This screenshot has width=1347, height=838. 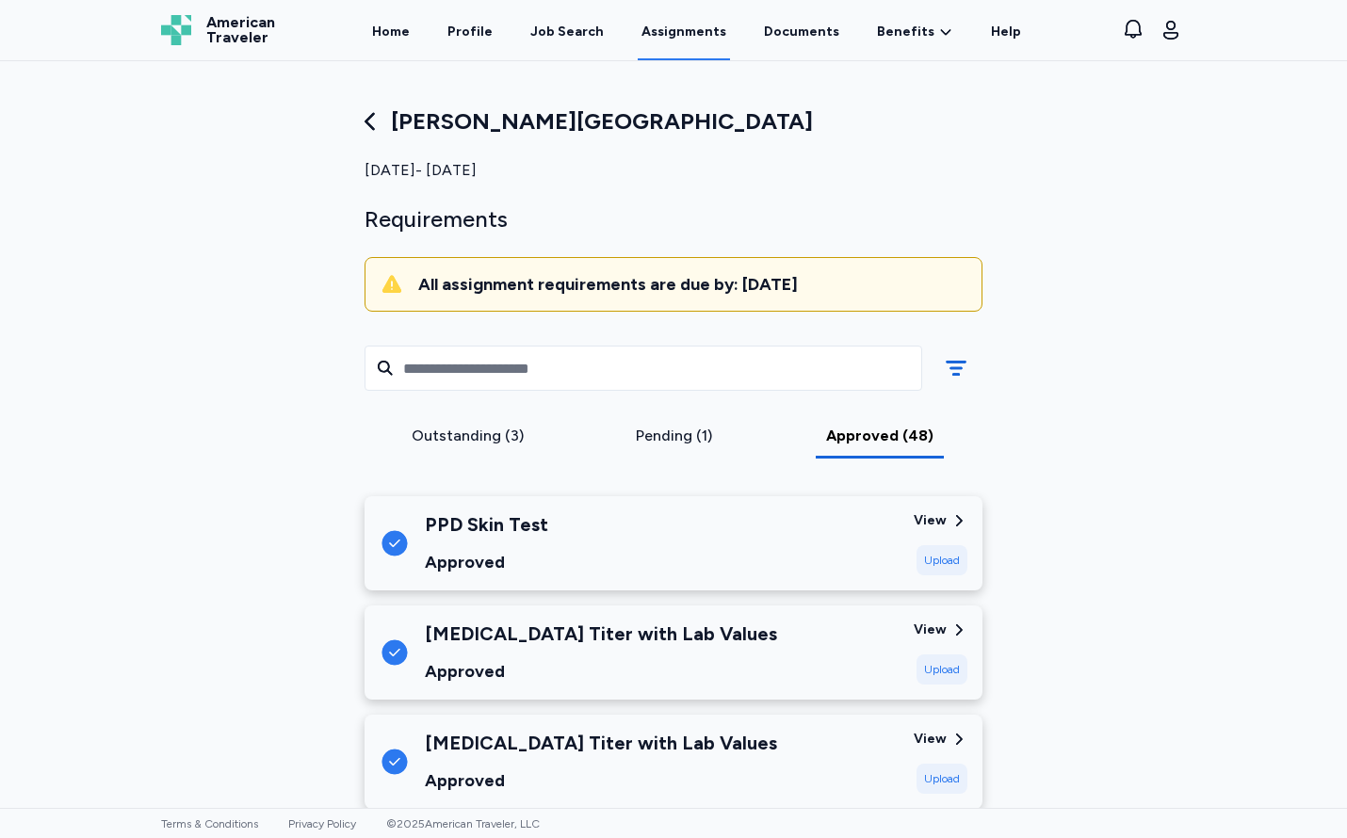 I want to click on a: Terms & Conditions, so click(x=209, y=824).